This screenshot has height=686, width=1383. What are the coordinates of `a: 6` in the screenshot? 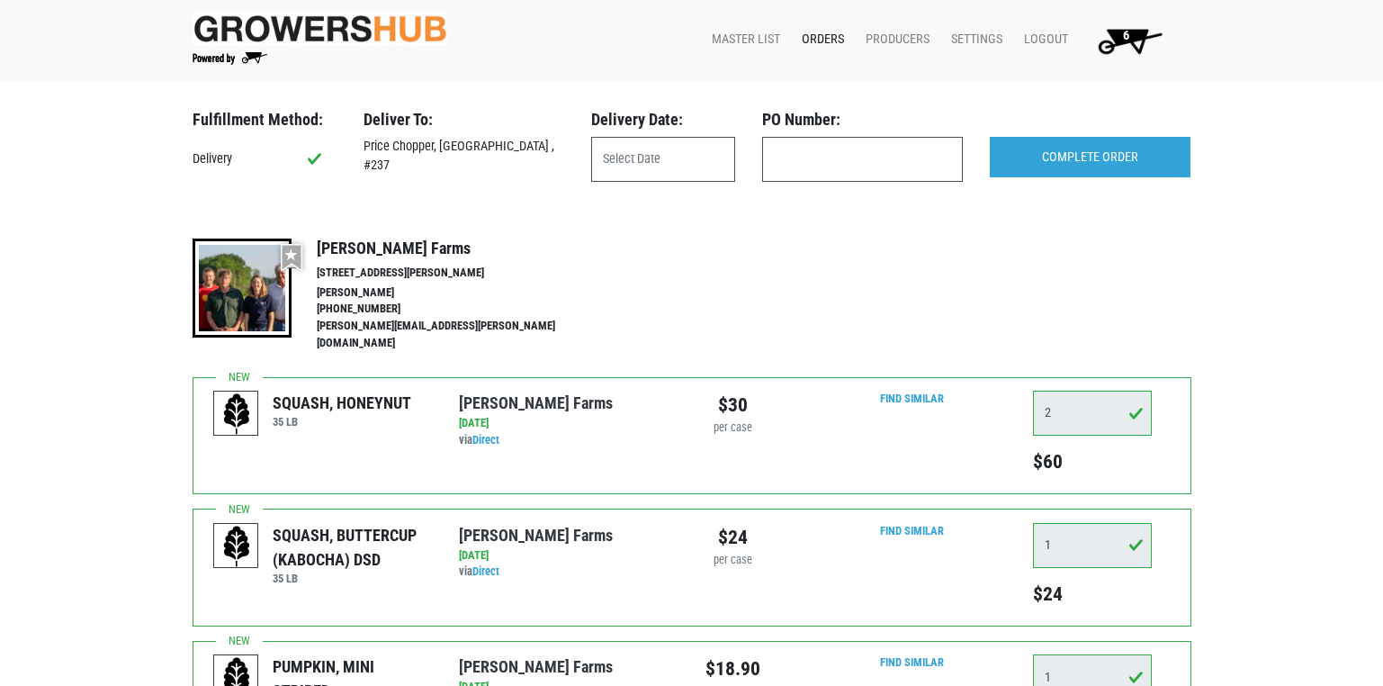 It's located at (1126, 40).